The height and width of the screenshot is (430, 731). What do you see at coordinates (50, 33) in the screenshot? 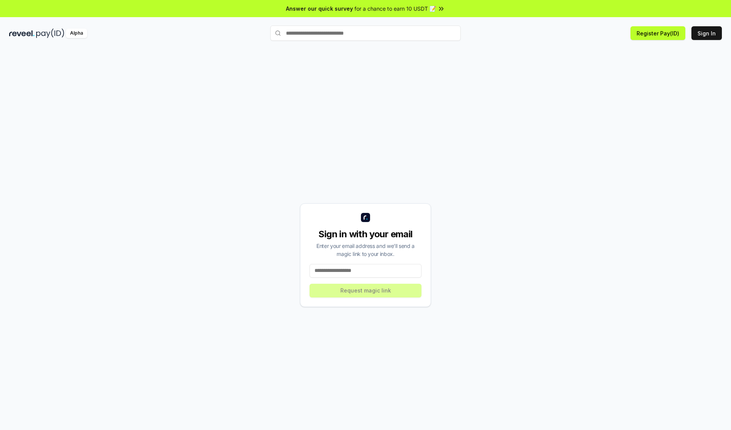
I see `img: pay_id` at bounding box center [50, 33].